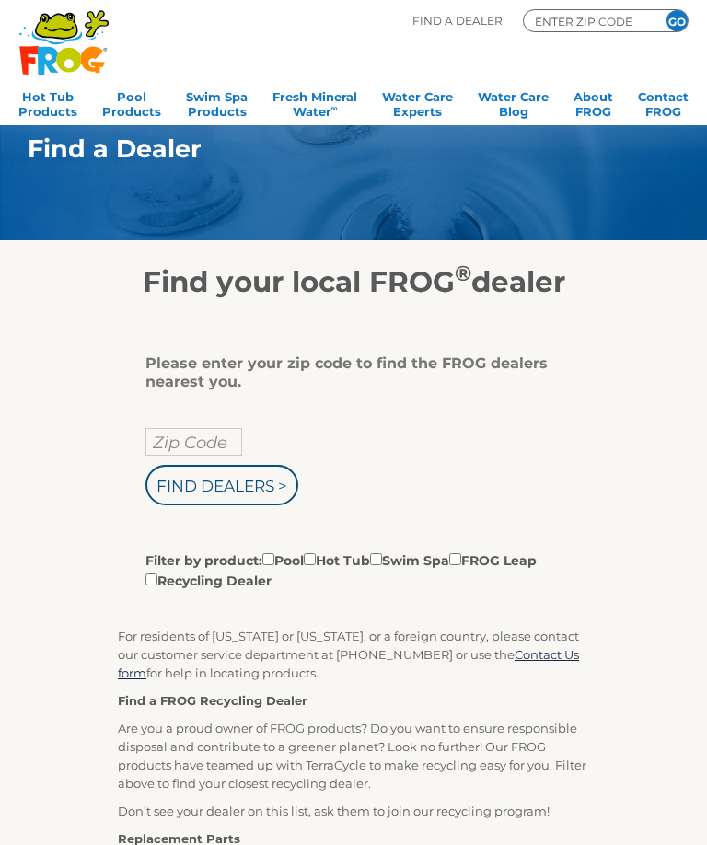 Image resolution: width=707 pixels, height=845 pixels. I want to click on p: Are you a proud owner of FROG products? Do you want to ensure responsible disposal and contribute..., so click(353, 756).